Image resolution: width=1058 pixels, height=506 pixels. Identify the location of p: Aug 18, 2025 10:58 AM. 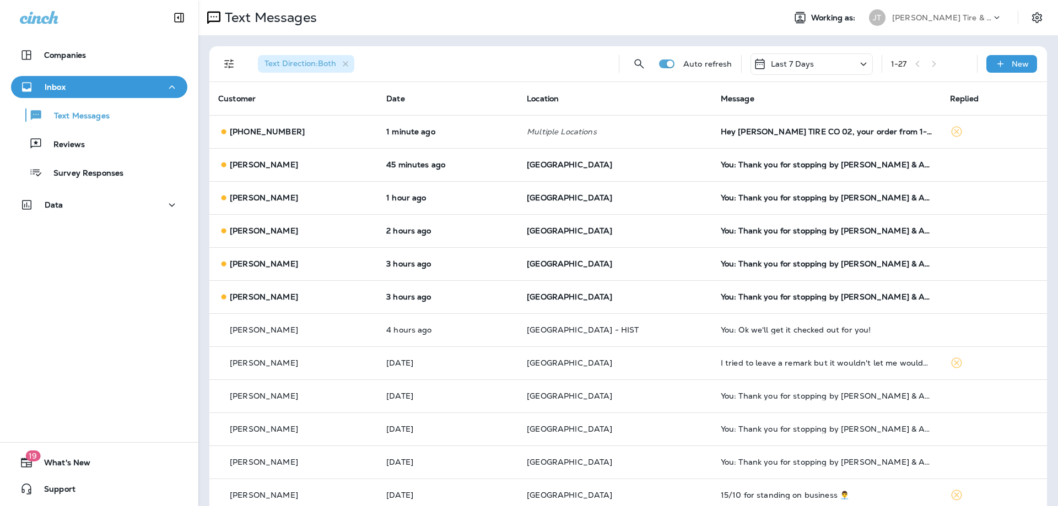
(447, 231).